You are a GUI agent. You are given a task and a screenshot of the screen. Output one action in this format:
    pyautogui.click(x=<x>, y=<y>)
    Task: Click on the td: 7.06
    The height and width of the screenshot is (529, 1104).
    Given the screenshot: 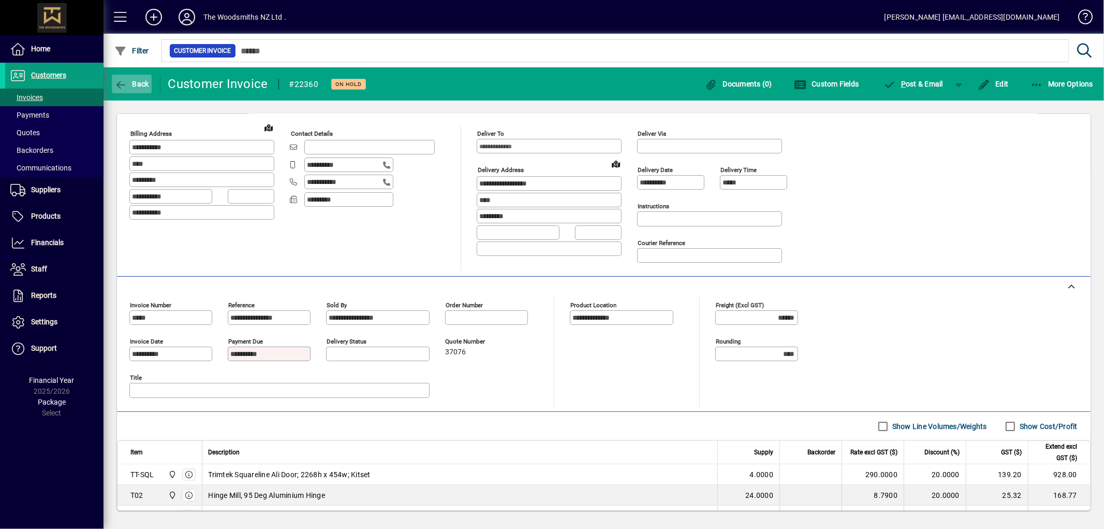 What is the action you would take?
    pyautogui.click(x=997, y=516)
    